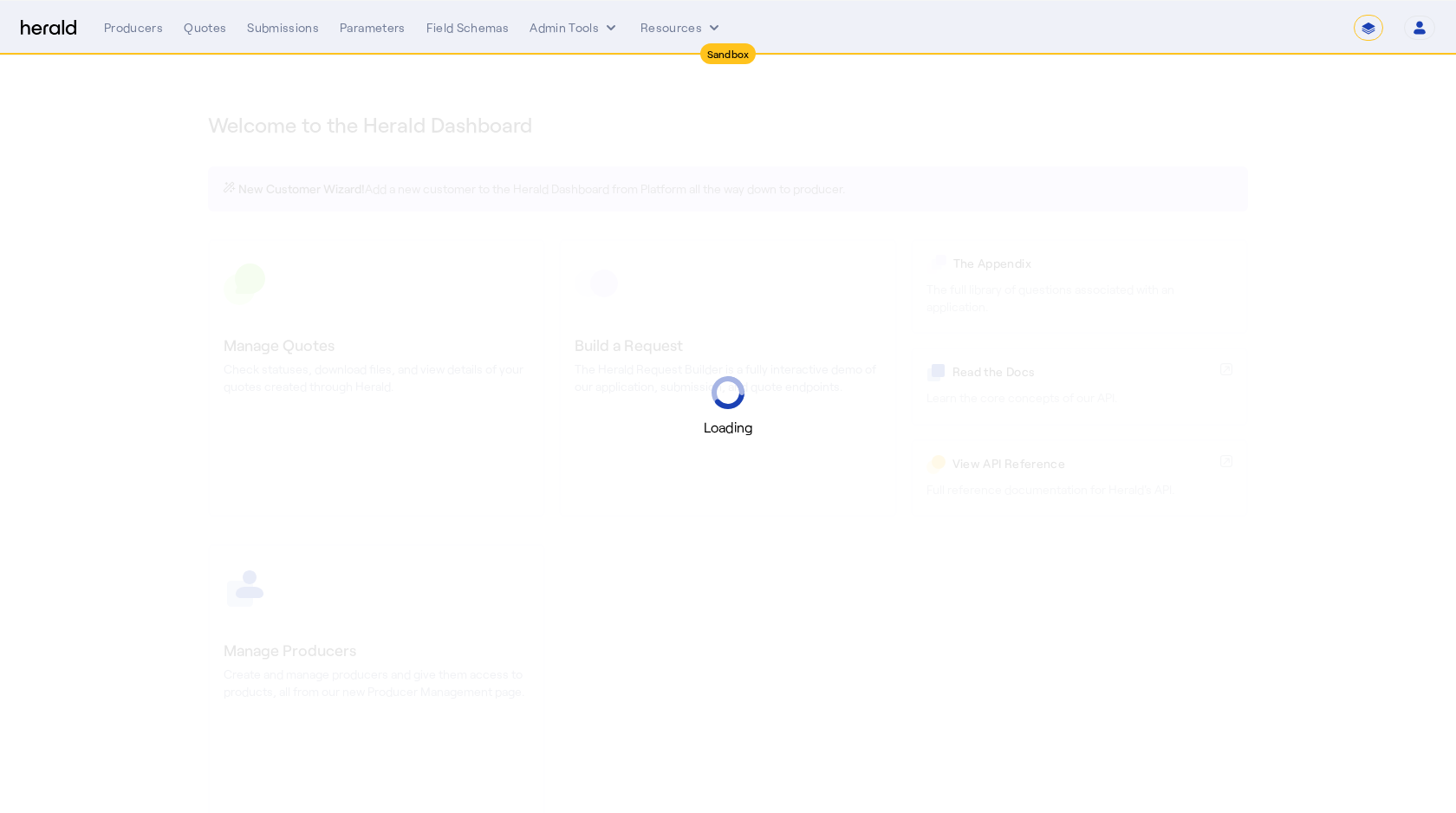 Image resolution: width=1456 pixels, height=813 pixels. Describe the element at coordinates (574, 28) in the screenshot. I see `button: internal dropdown menu` at that location.